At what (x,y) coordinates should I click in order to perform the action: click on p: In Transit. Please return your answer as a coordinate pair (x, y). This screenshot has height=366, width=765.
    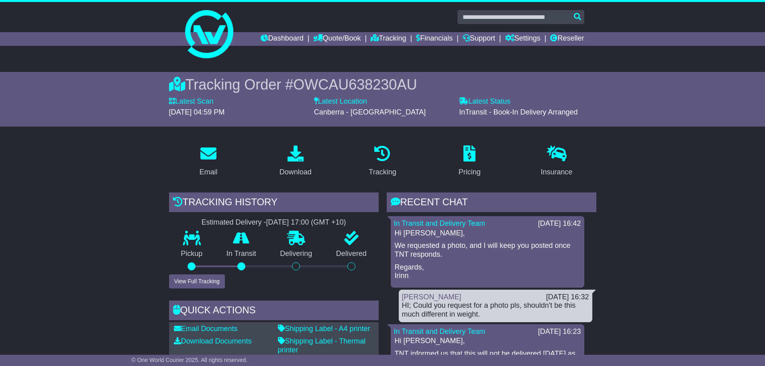
    Looking at the image, I should click on (241, 254).